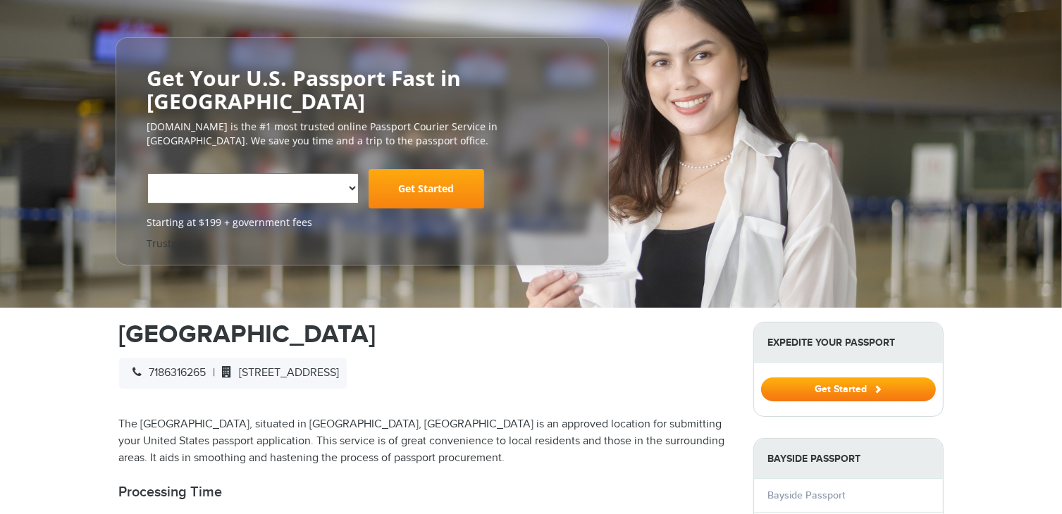 The height and width of the screenshot is (514, 1062). I want to click on h2: Processing Time, so click(426, 493).